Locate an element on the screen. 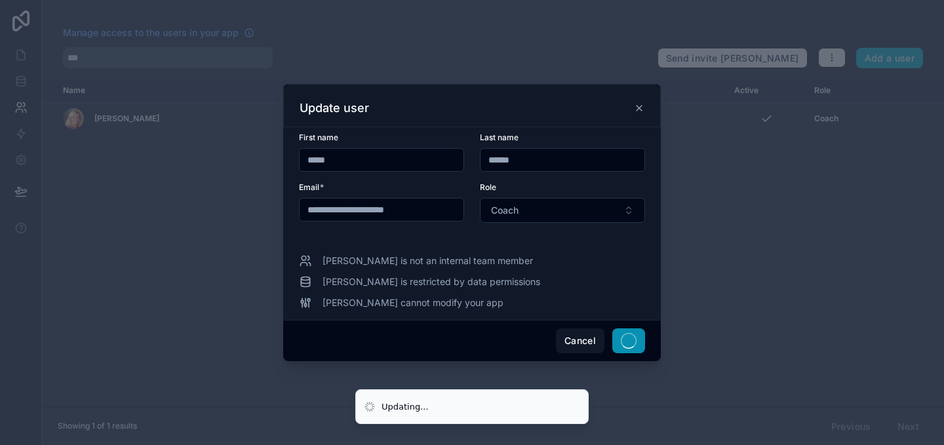 The width and height of the screenshot is (944, 445). div: Updating... is located at coordinates (405, 407).